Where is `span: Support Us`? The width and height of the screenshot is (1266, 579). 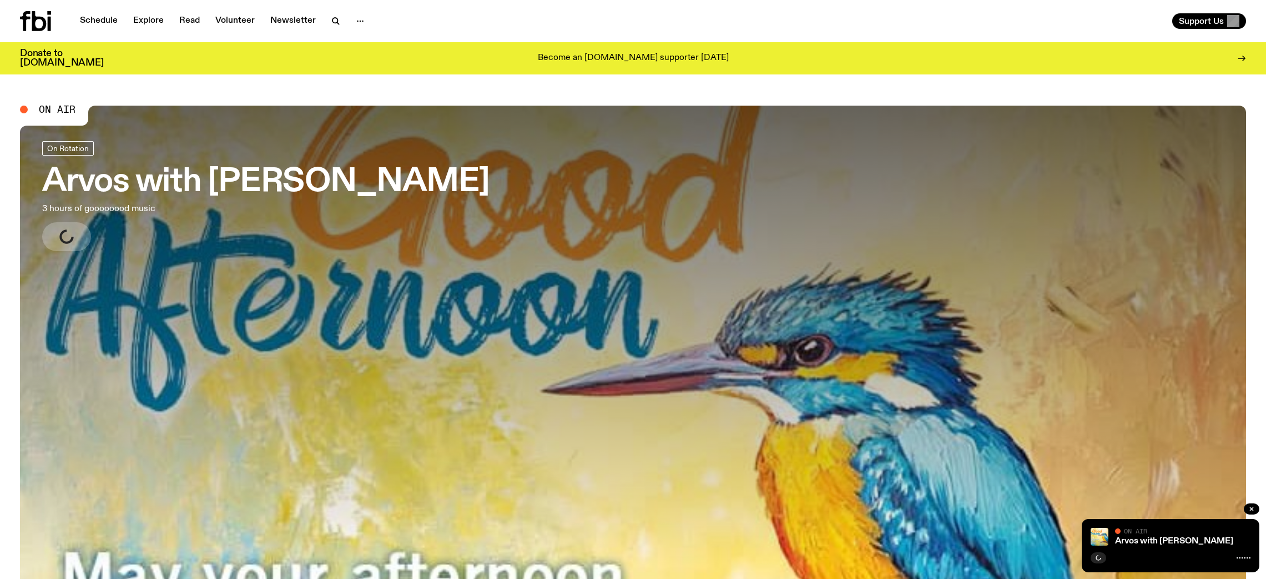 span: Support Us is located at coordinates (1201, 21).